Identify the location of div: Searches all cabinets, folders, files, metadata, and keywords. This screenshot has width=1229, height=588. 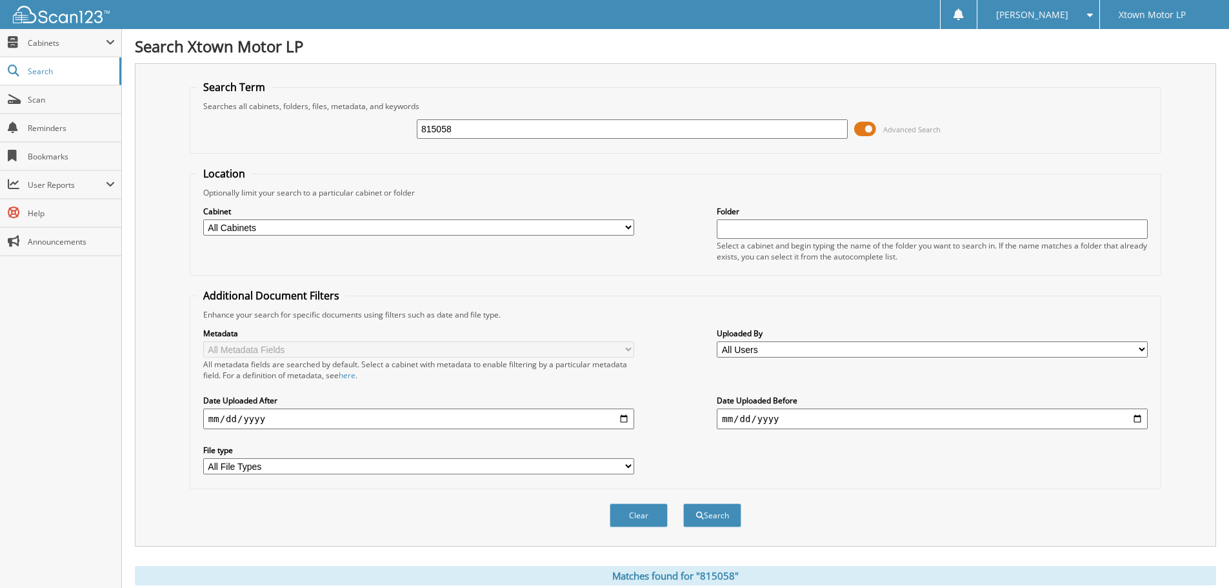
(676, 106).